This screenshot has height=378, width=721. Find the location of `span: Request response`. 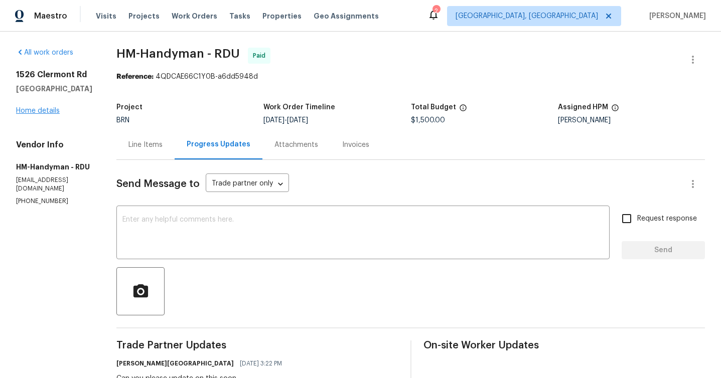

span: Request response is located at coordinates (667, 219).